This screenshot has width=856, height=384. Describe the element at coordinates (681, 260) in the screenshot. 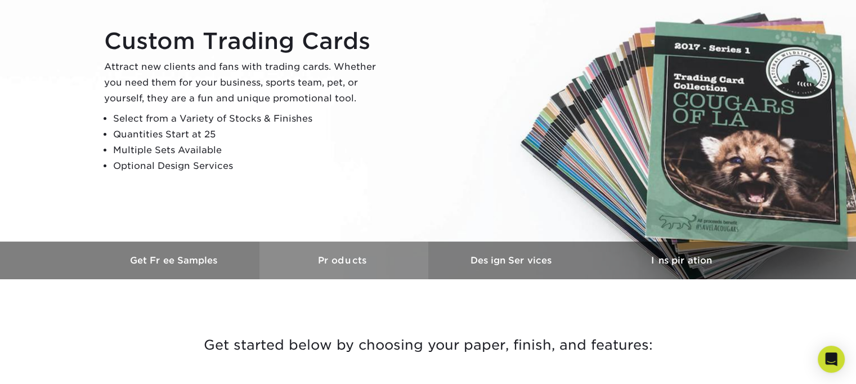

I see `h3: Inspiration` at that location.